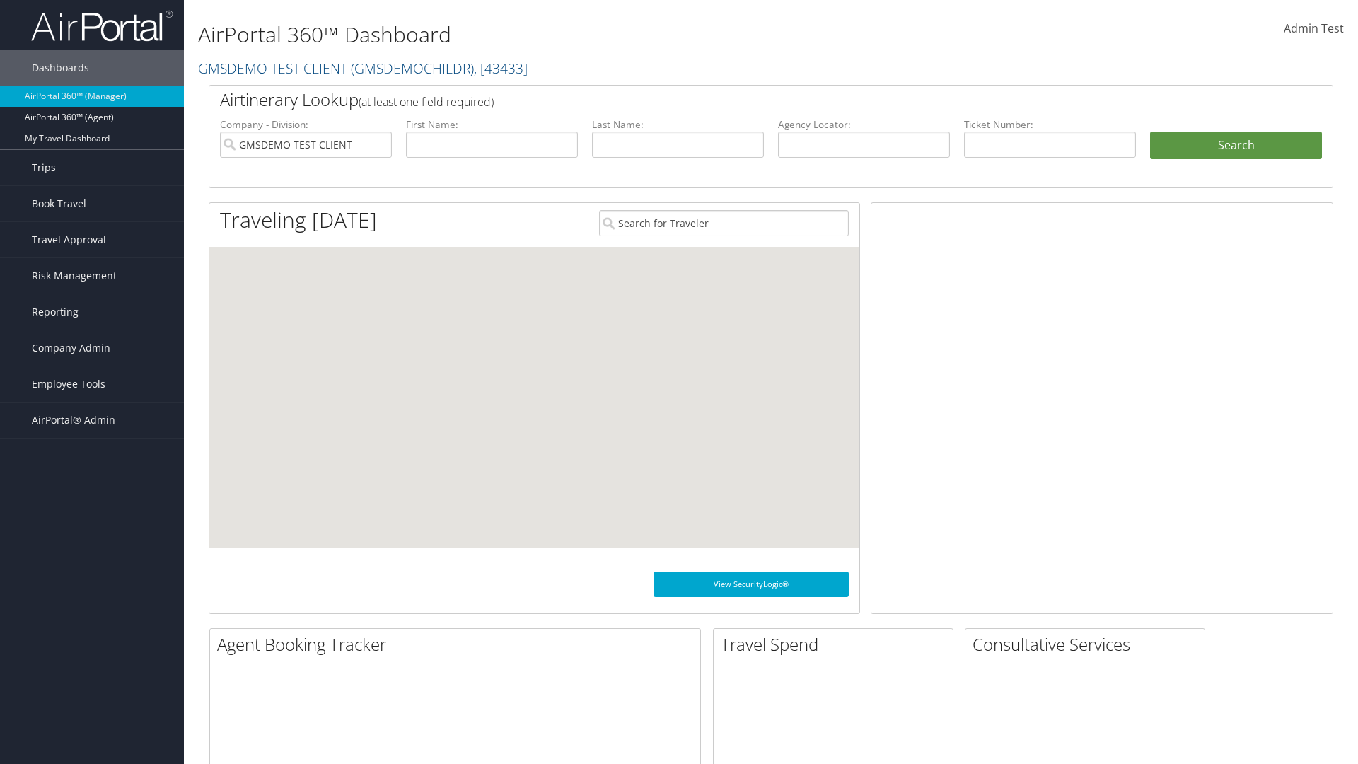  I want to click on h1: AirPortal 360™ Dashboard, so click(580, 35).